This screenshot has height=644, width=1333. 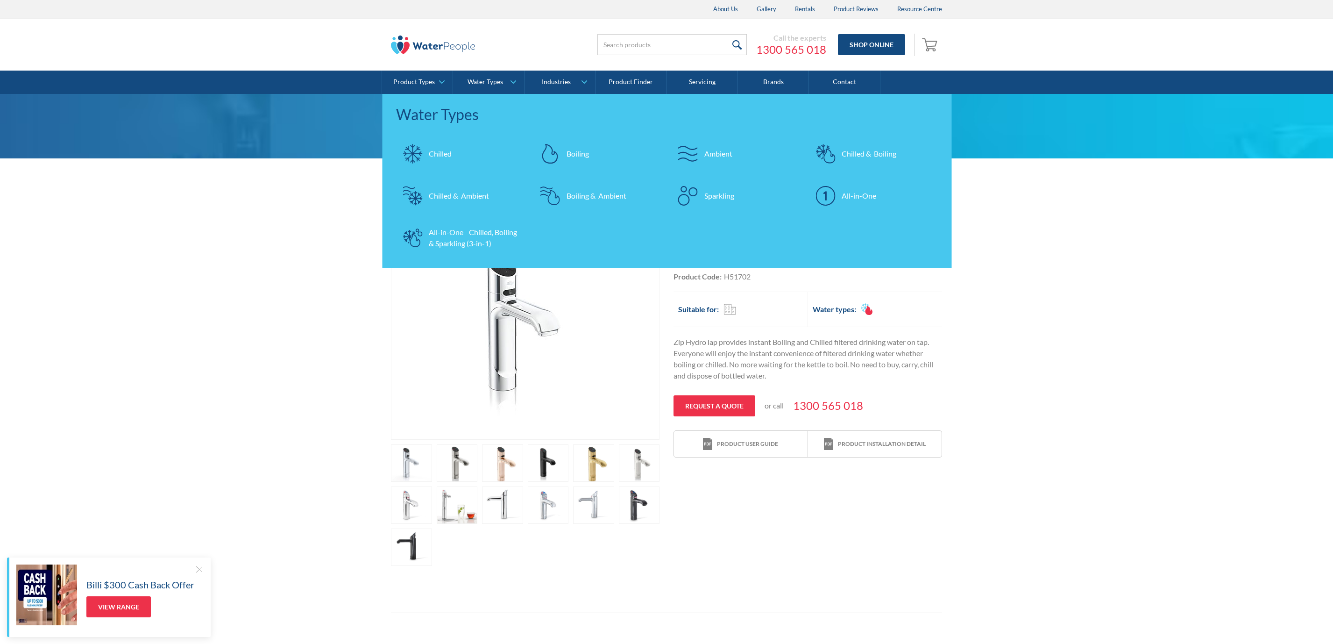 I want to click on div: Ambient, so click(x=719, y=154).